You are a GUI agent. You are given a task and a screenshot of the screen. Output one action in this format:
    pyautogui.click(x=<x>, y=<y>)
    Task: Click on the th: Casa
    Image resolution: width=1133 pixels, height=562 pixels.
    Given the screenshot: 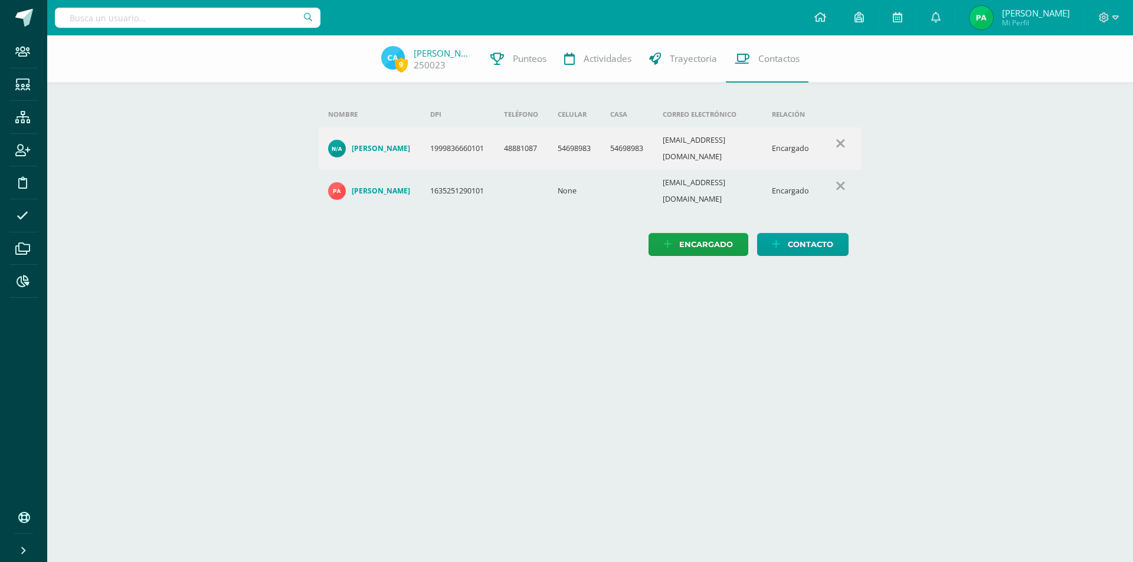 What is the action you would take?
    pyautogui.click(x=627, y=115)
    